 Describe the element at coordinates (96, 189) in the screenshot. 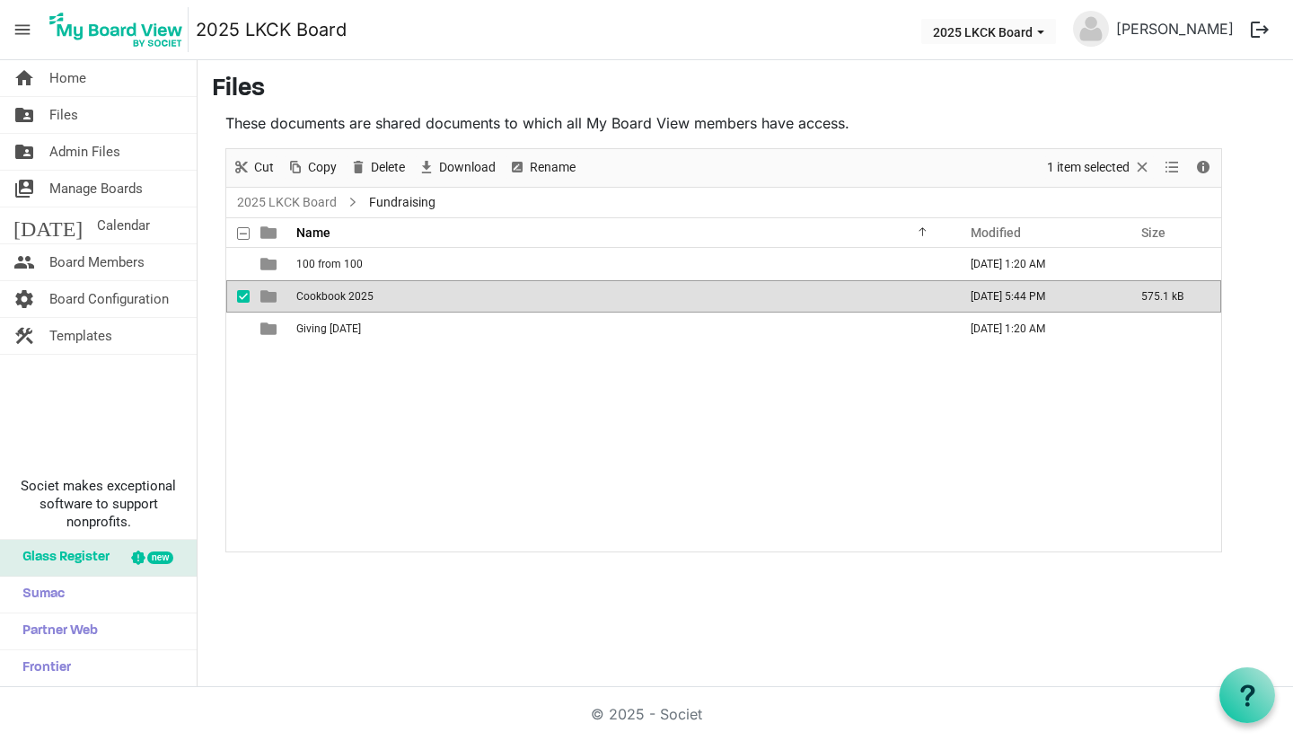

I see `span: Manage Boards` at that location.